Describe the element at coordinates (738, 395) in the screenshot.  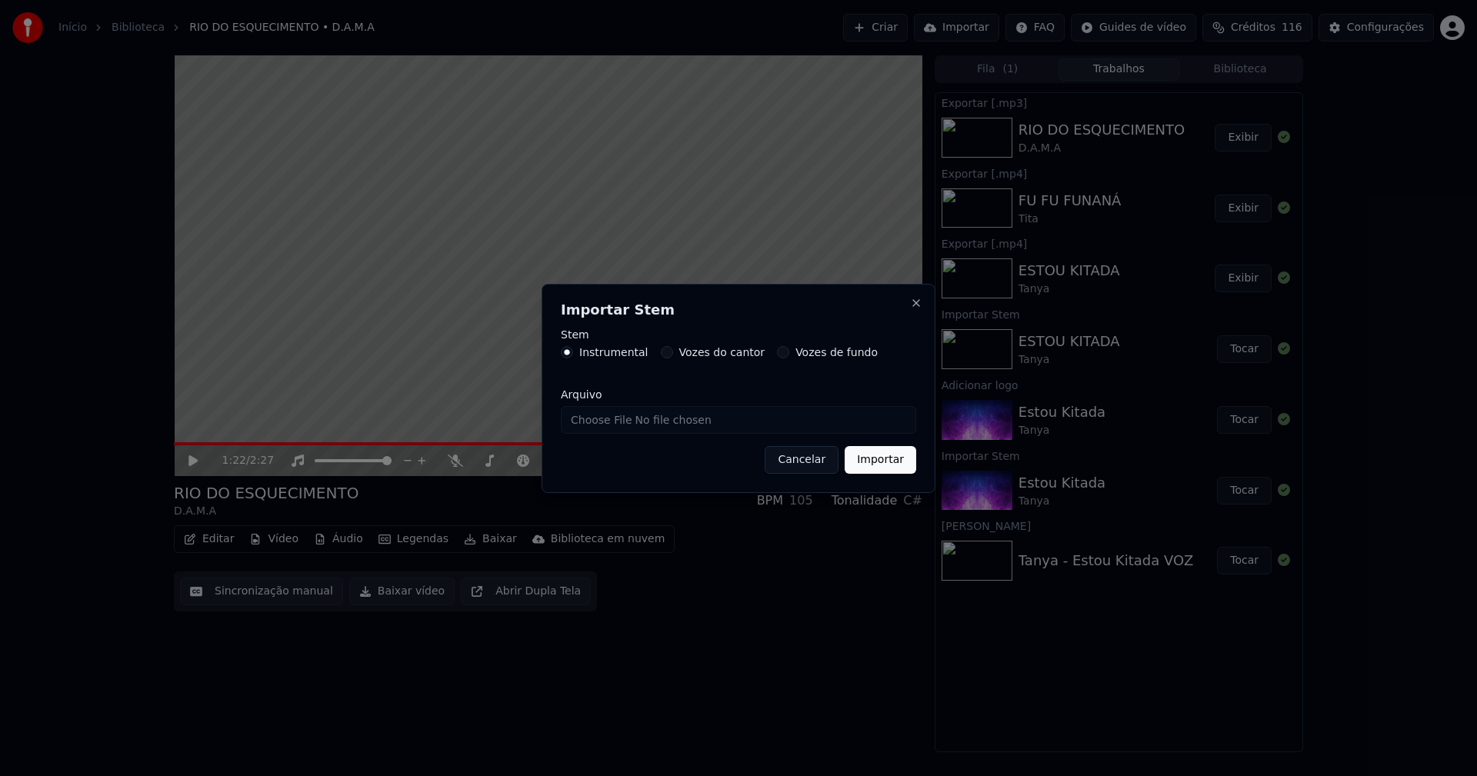
I see `label: Arquivo` at that location.